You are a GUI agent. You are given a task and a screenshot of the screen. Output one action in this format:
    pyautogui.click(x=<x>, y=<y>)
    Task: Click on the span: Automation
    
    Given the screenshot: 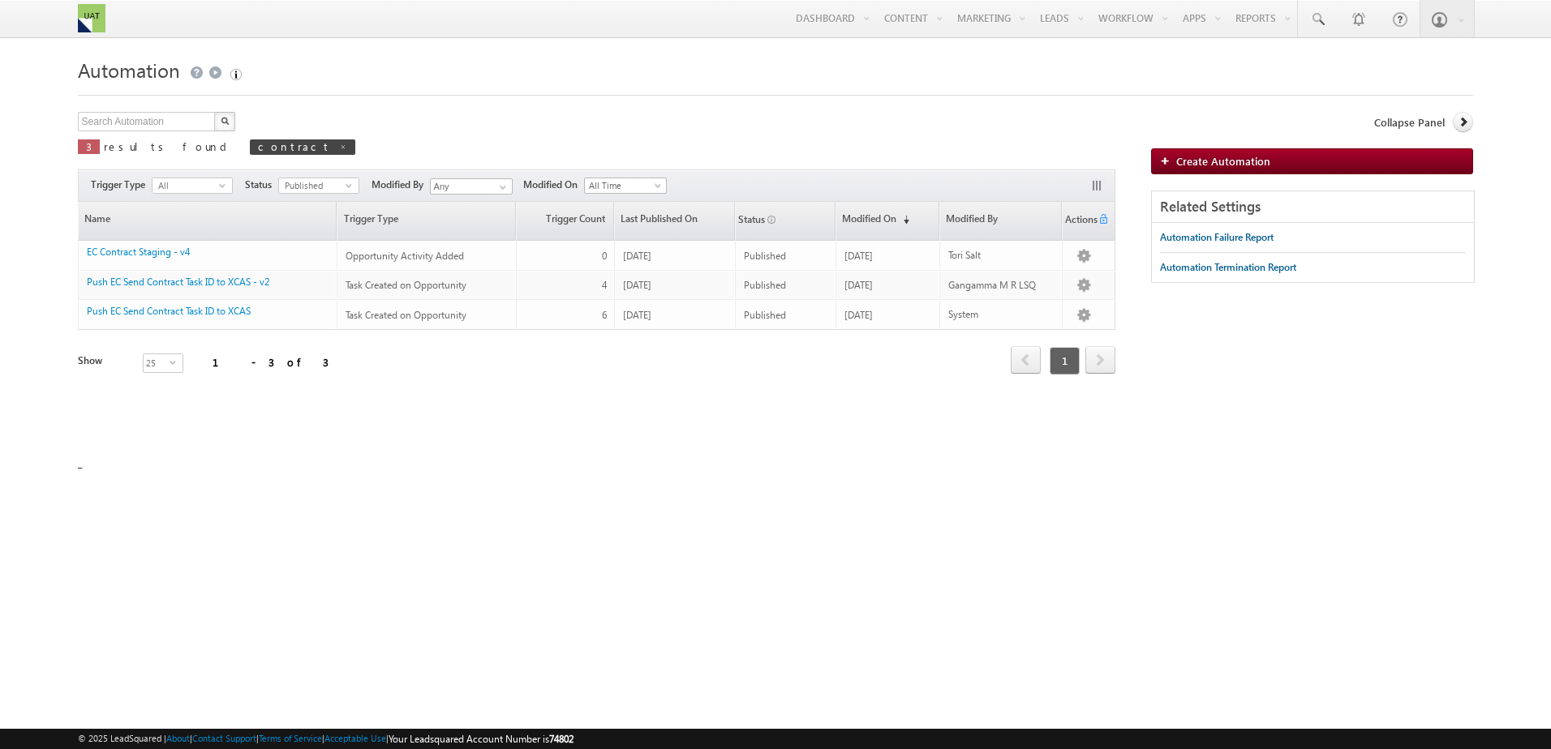 What is the action you would take?
    pyautogui.click(x=129, y=70)
    